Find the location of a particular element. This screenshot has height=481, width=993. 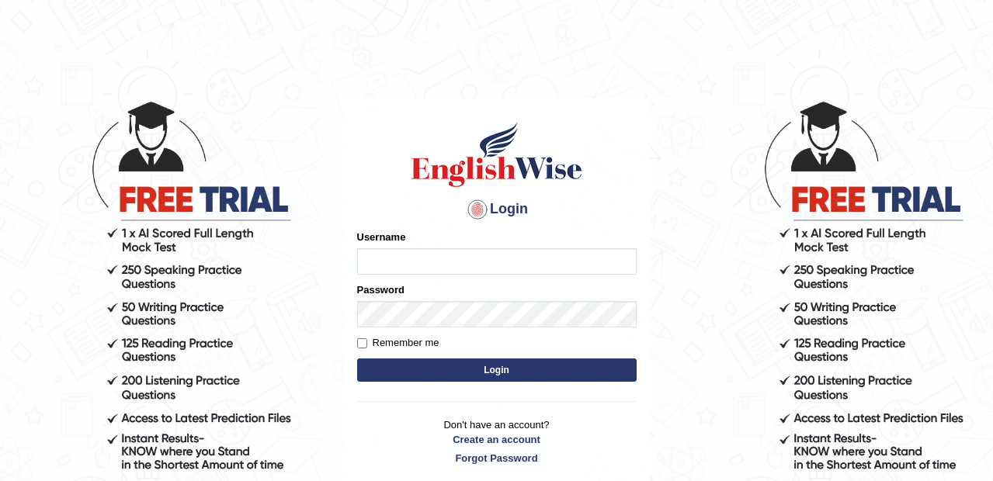

label: Password is located at coordinates (380, 290).